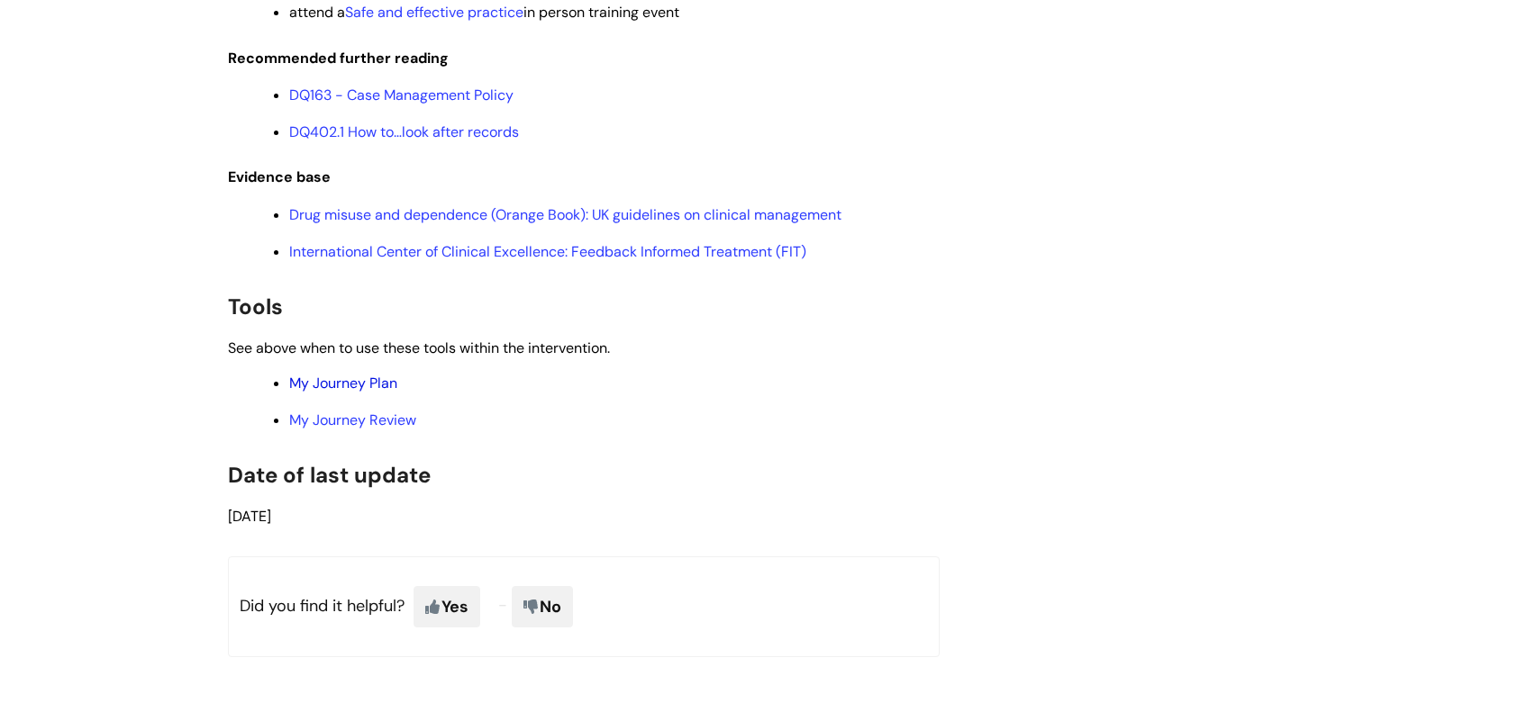 This screenshot has height=712, width=1537. Describe the element at coordinates (434, 12) in the screenshot. I see `a: Safe and effective practice` at that location.